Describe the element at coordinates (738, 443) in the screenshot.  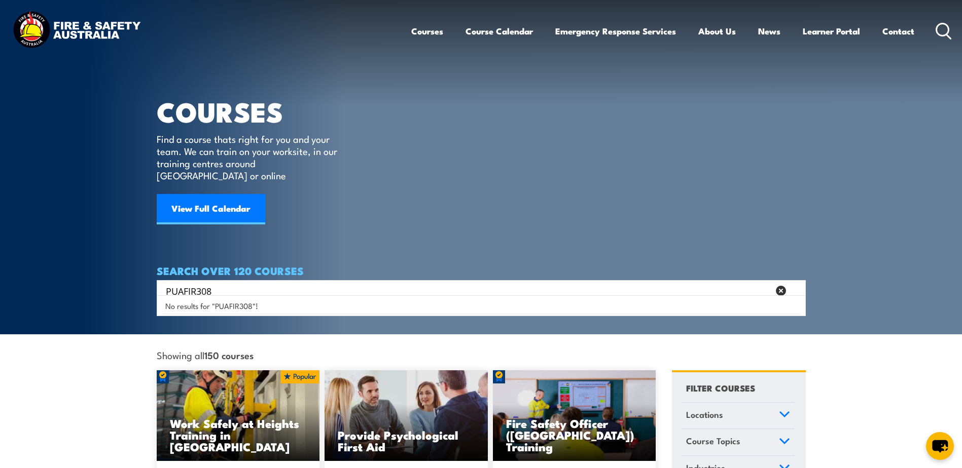
I see `a: Course Topics` at that location.